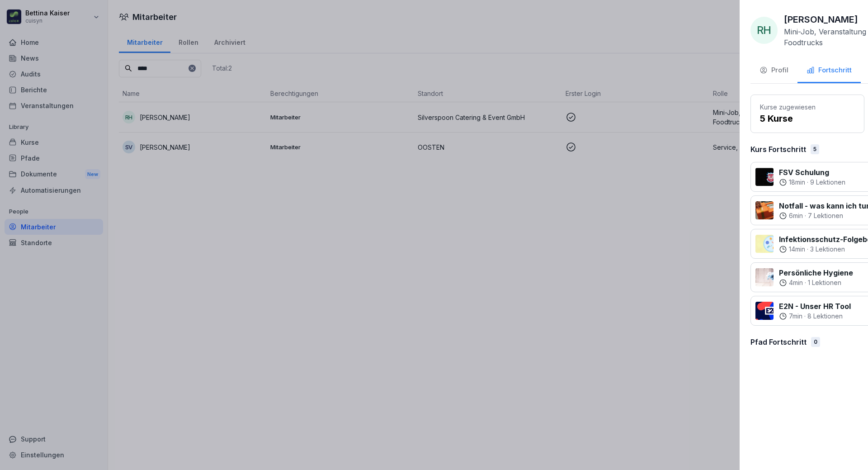 The width and height of the screenshot is (868, 470). Describe the element at coordinates (797, 182) in the screenshot. I see `p: 18 min` at that location.